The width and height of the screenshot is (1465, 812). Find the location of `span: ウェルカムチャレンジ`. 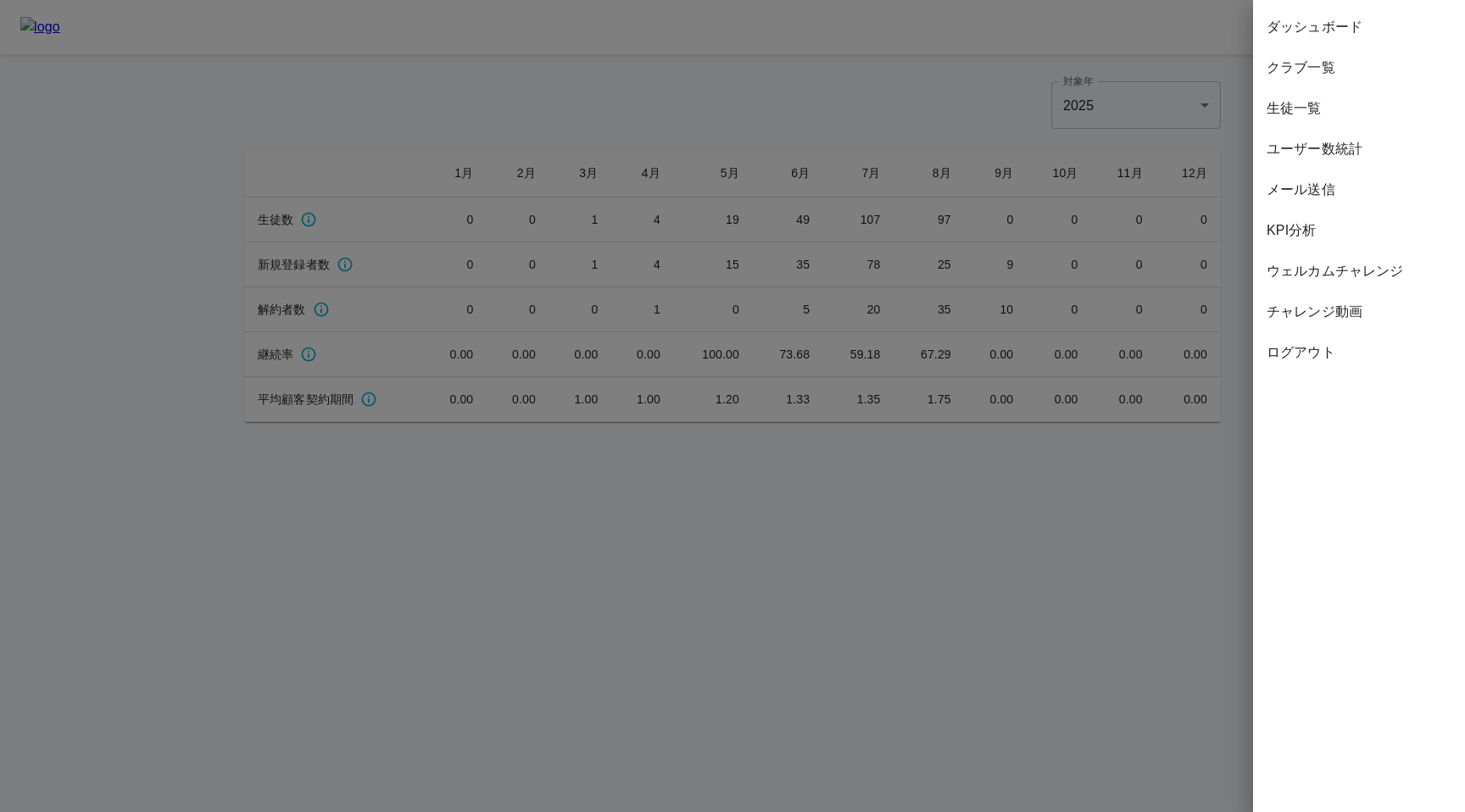

span: ウェルカムチャレンジ is located at coordinates (1359, 271).